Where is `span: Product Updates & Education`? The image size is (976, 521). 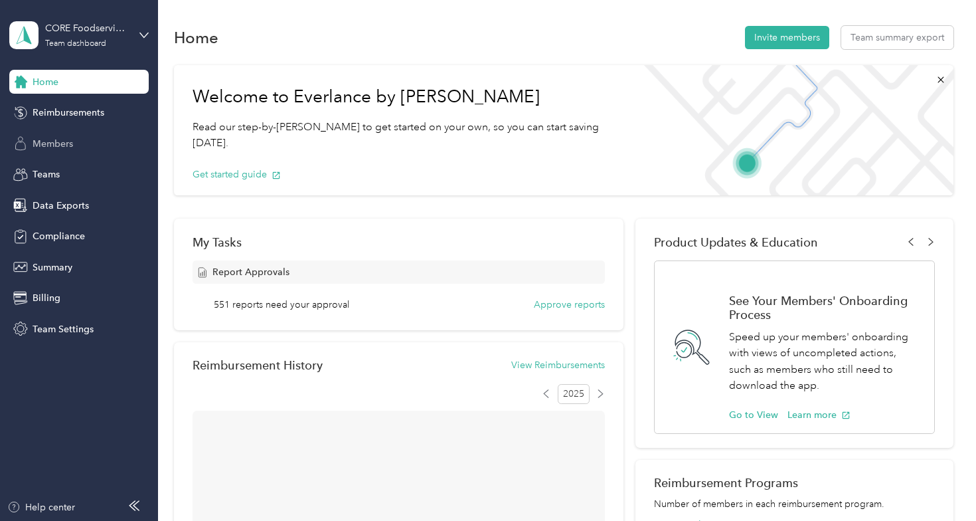 span: Product Updates & Education is located at coordinates (736, 242).